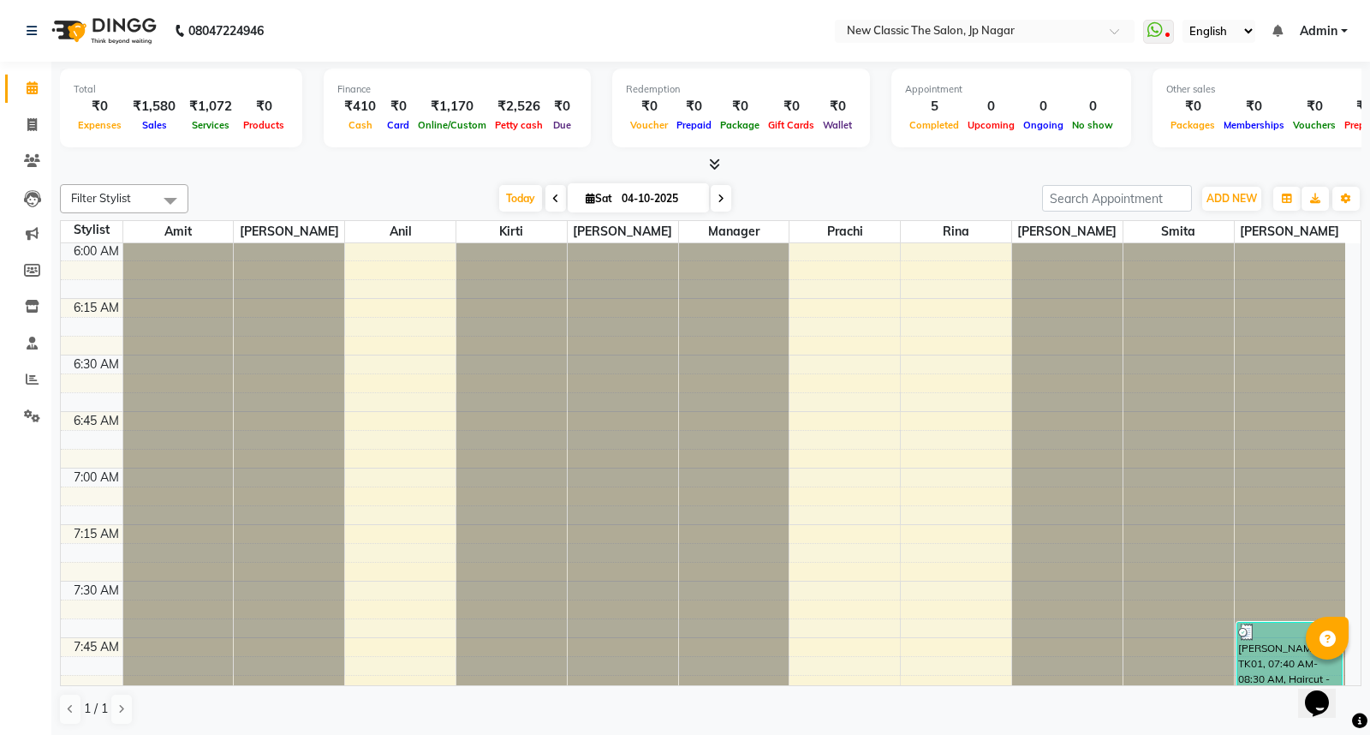  What do you see at coordinates (659, 199) in the screenshot?
I see `input: 2025-10-04` at bounding box center [659, 199].